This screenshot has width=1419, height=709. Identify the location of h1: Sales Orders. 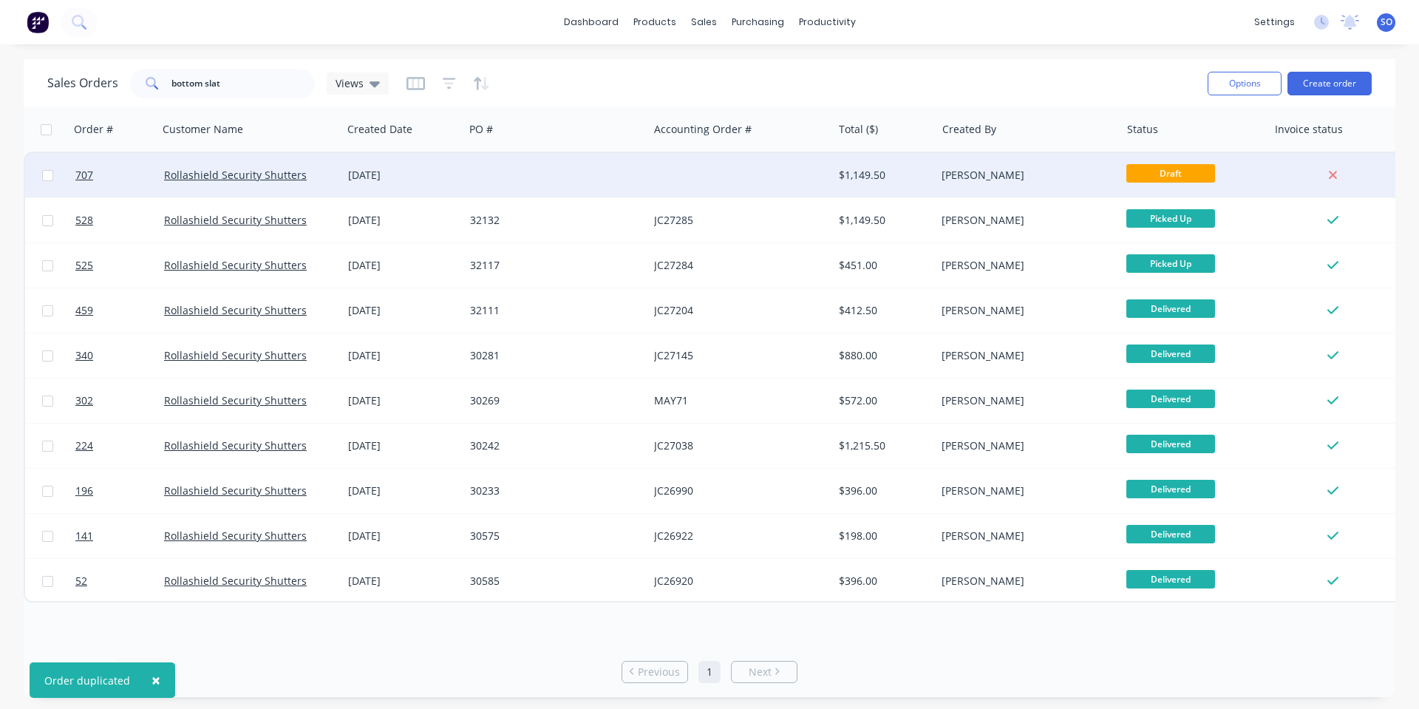
(83, 83).